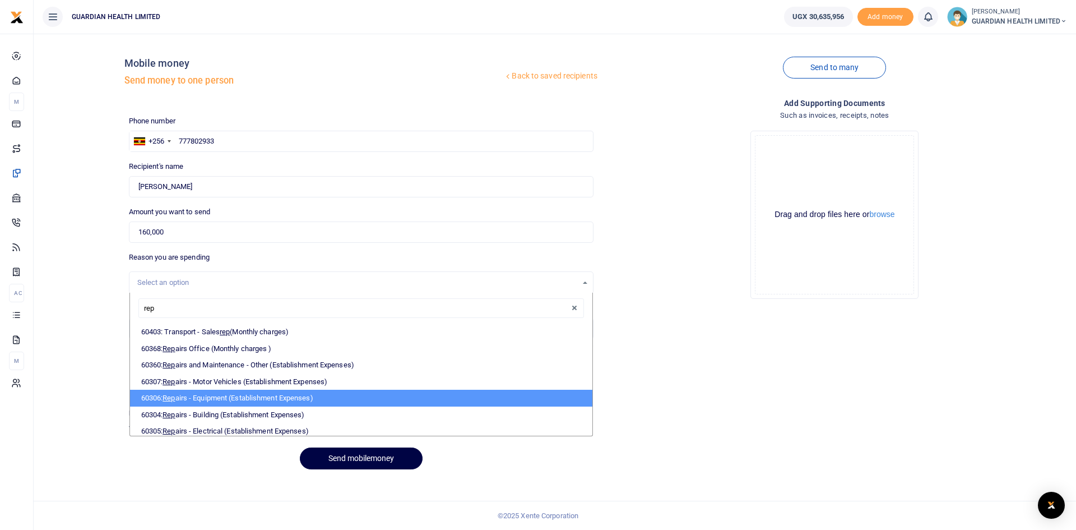 The width and height of the screenshot is (1076, 530). What do you see at coordinates (156, 166) in the screenshot?
I see `label: Recipient's name` at bounding box center [156, 166].